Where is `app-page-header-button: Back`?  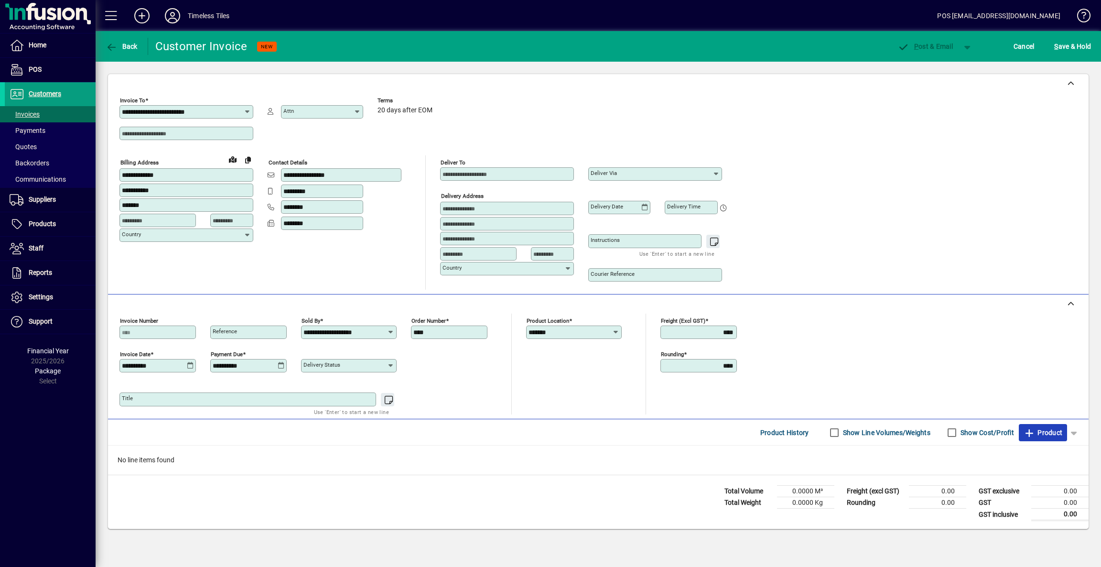 app-page-header-button: Back is located at coordinates (122, 46).